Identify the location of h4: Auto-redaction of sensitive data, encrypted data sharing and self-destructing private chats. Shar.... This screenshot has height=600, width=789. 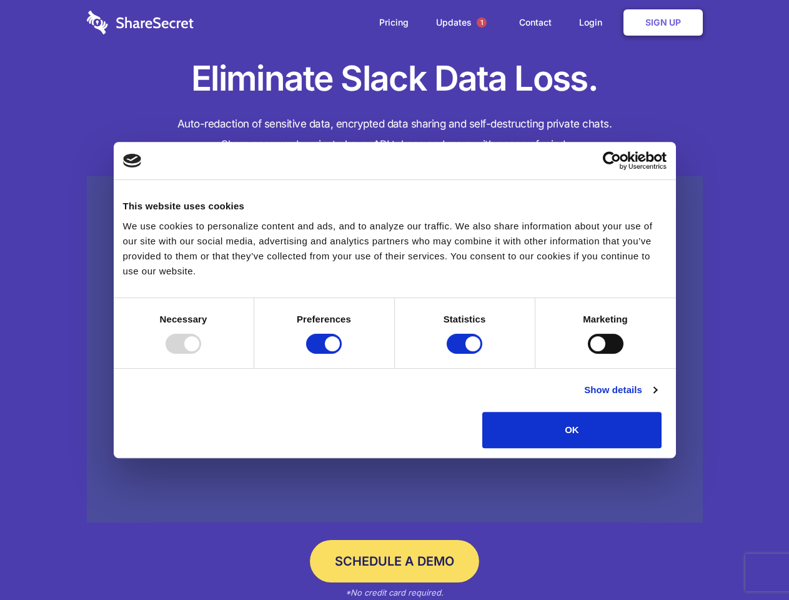
(395, 134).